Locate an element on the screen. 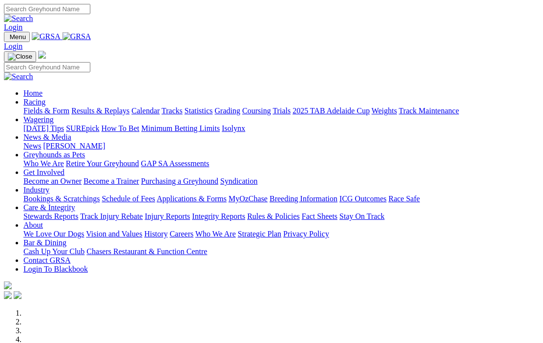 Image resolution: width=543 pixels, height=343 pixels. div: About is located at coordinates (281, 234).